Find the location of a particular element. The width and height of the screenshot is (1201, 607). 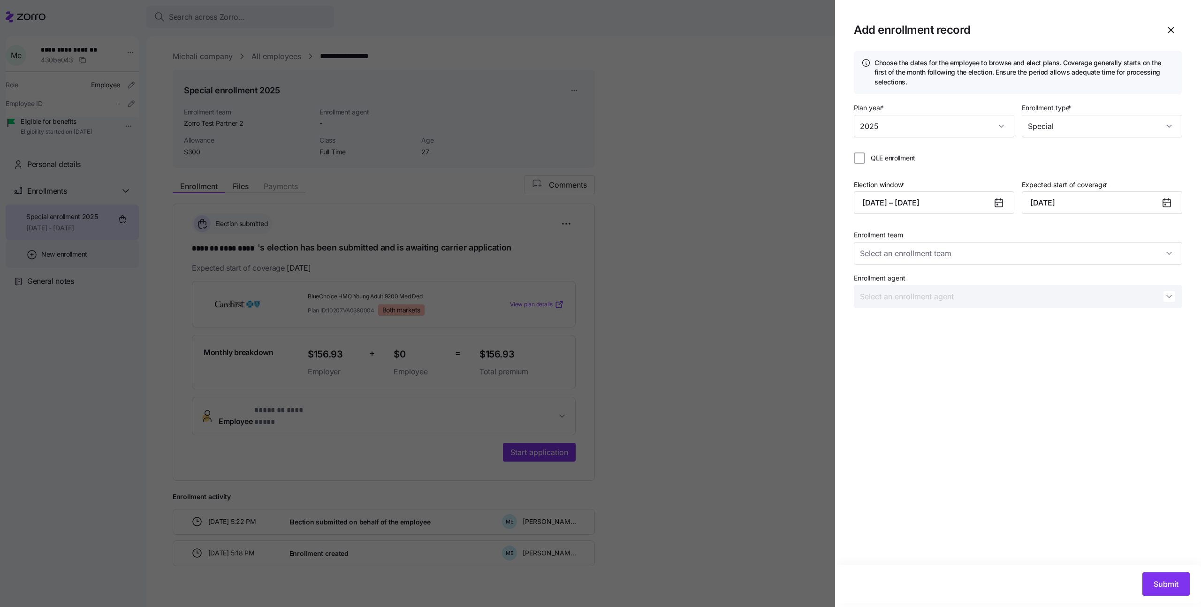

label: Plan year is located at coordinates (870, 108).